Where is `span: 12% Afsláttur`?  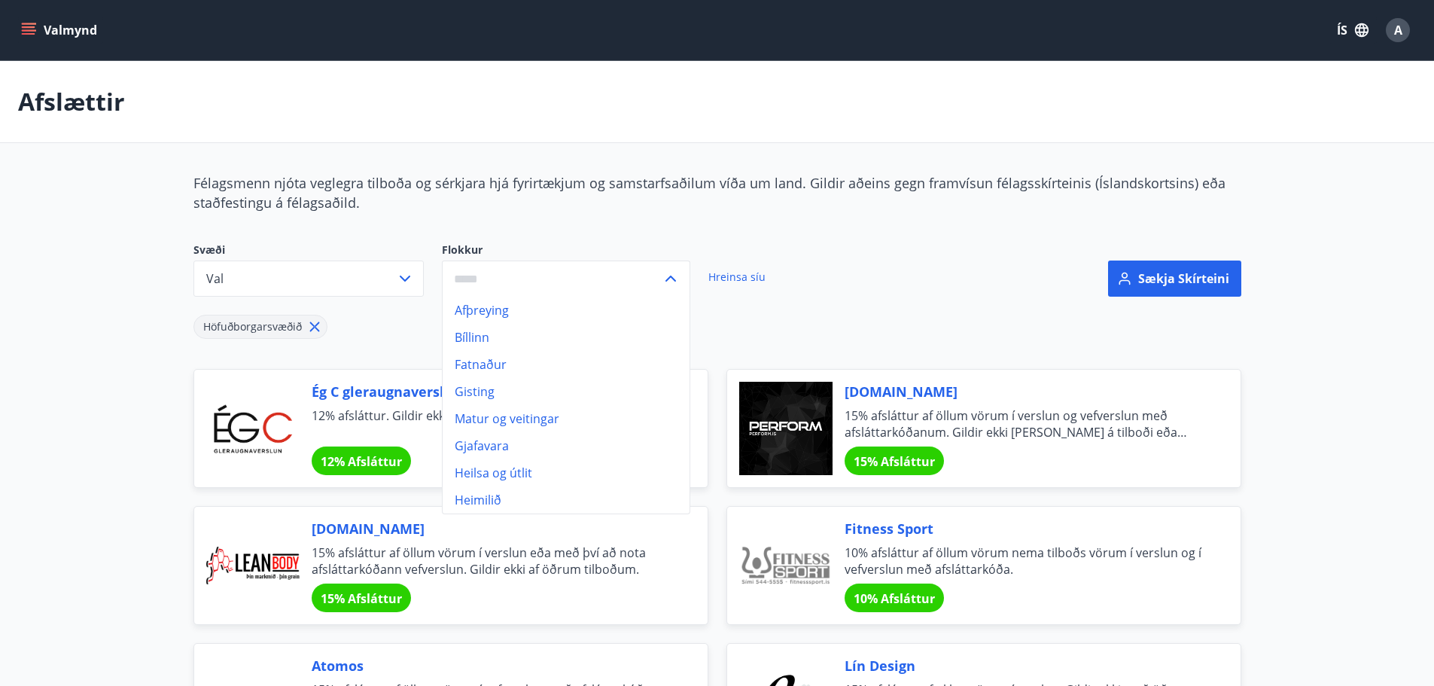 span: 12% Afsláttur is located at coordinates (361, 461).